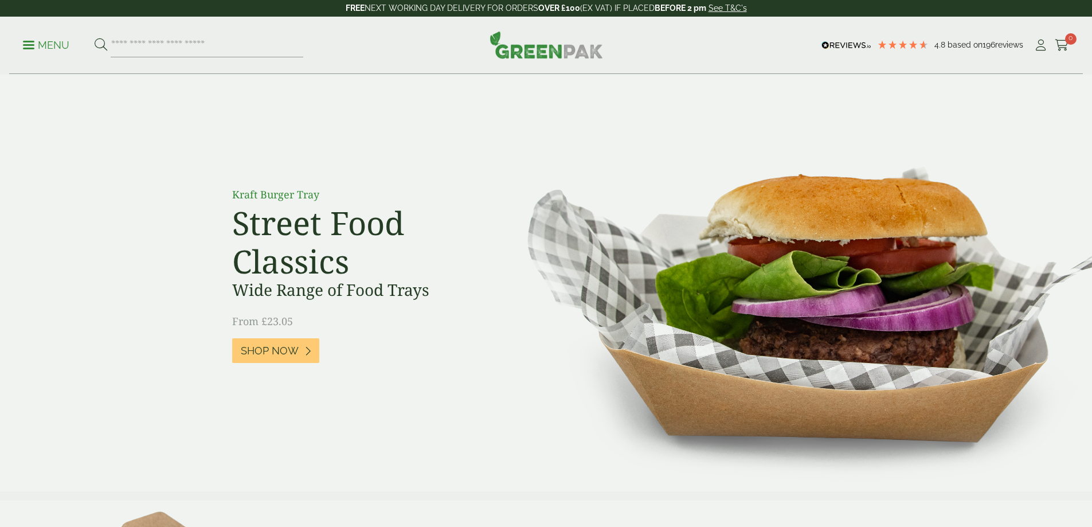 Image resolution: width=1092 pixels, height=527 pixels. What do you see at coordinates (941, 45) in the screenshot?
I see `span: 4.8` at bounding box center [941, 45].